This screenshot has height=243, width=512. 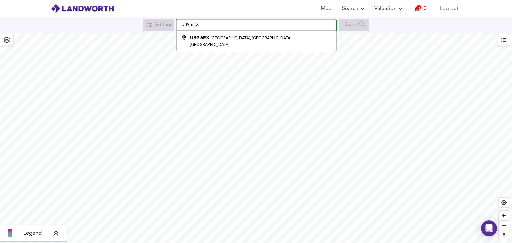 What do you see at coordinates (200, 38) in the screenshot?
I see `strong: UB9 6EX` at bounding box center [200, 38].